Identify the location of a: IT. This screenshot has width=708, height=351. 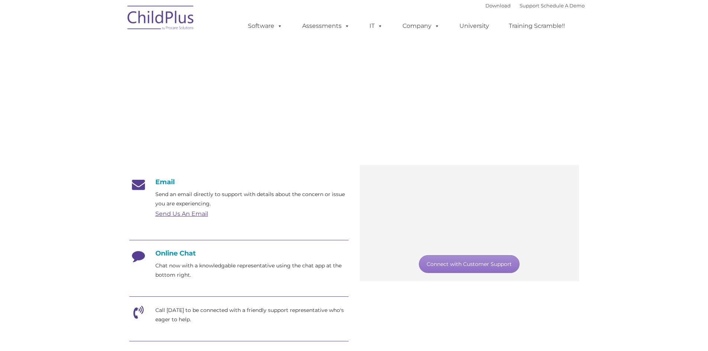
(376, 26).